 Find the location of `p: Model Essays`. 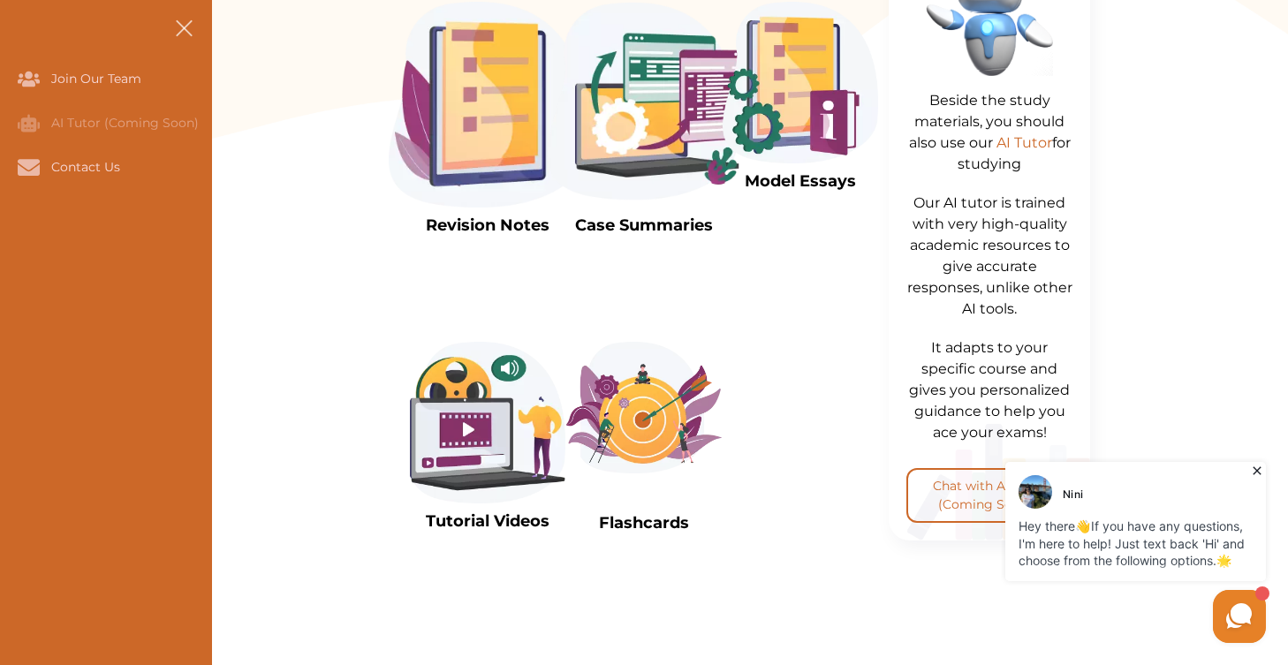

p: Model Essays is located at coordinates (801, 181).